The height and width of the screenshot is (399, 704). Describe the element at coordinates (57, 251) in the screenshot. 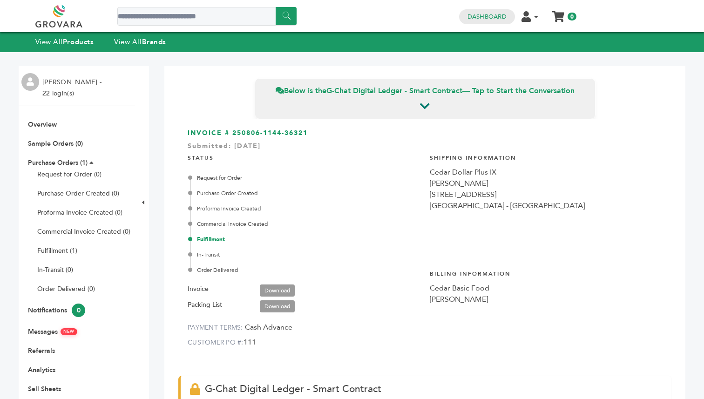

I see `a: Fulfillment (1)` at that location.